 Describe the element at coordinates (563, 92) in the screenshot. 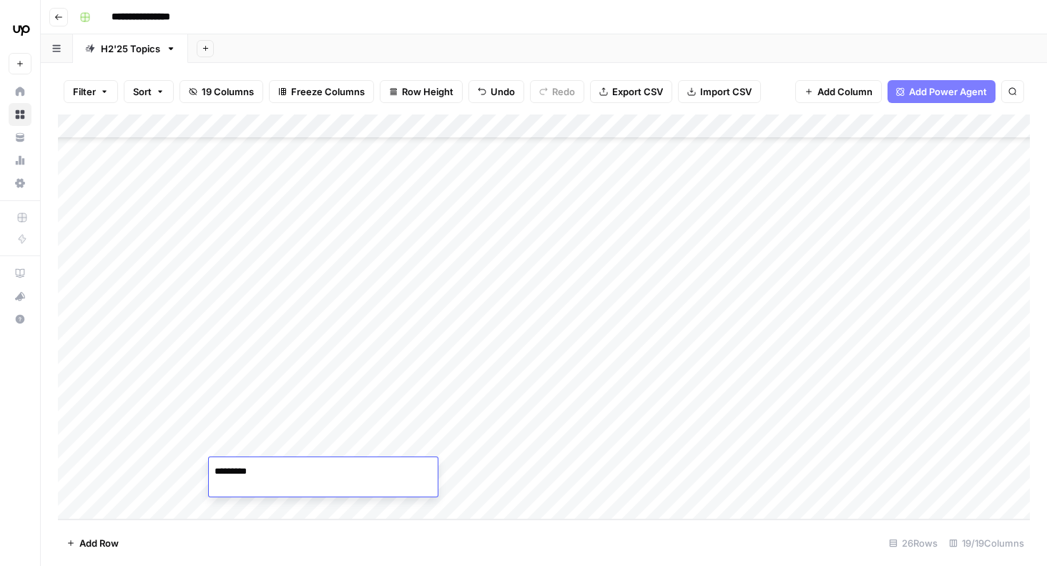

I see `span: Redo` at that location.